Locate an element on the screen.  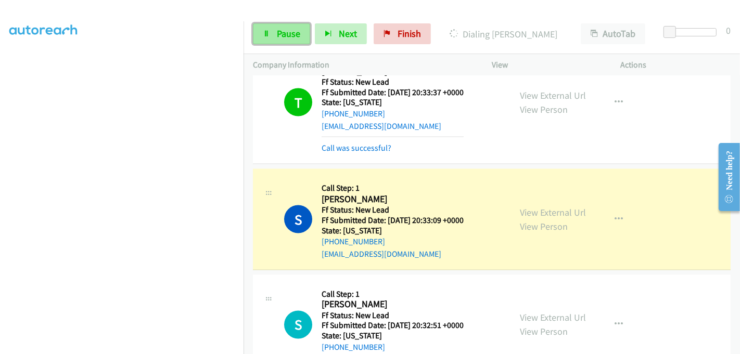
a: Finish is located at coordinates (402, 34).